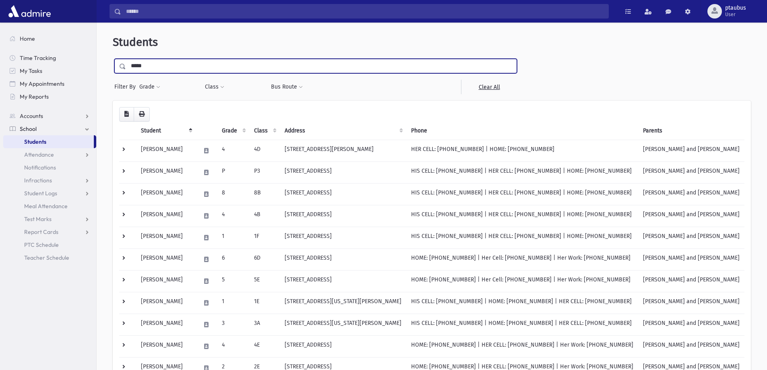 The width and height of the screenshot is (767, 370). I want to click on td: 5E, so click(265, 281).